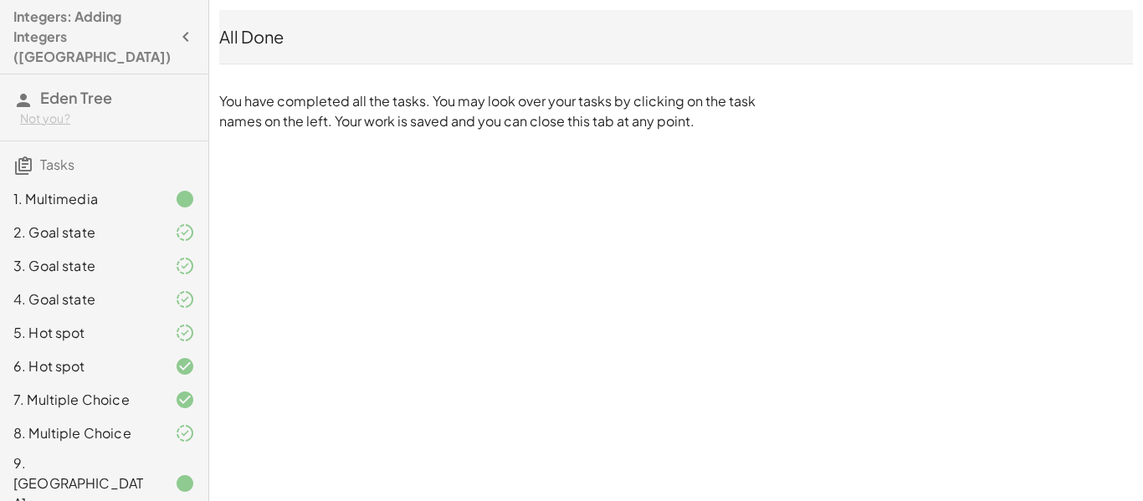 The width and height of the screenshot is (1143, 501). What do you see at coordinates (80, 300) in the screenshot?
I see `div: 4. Goal state` at bounding box center [80, 300].